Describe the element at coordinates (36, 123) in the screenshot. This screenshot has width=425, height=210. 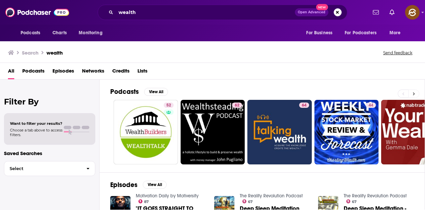
I see `span: Want to filter your results?` at that location.